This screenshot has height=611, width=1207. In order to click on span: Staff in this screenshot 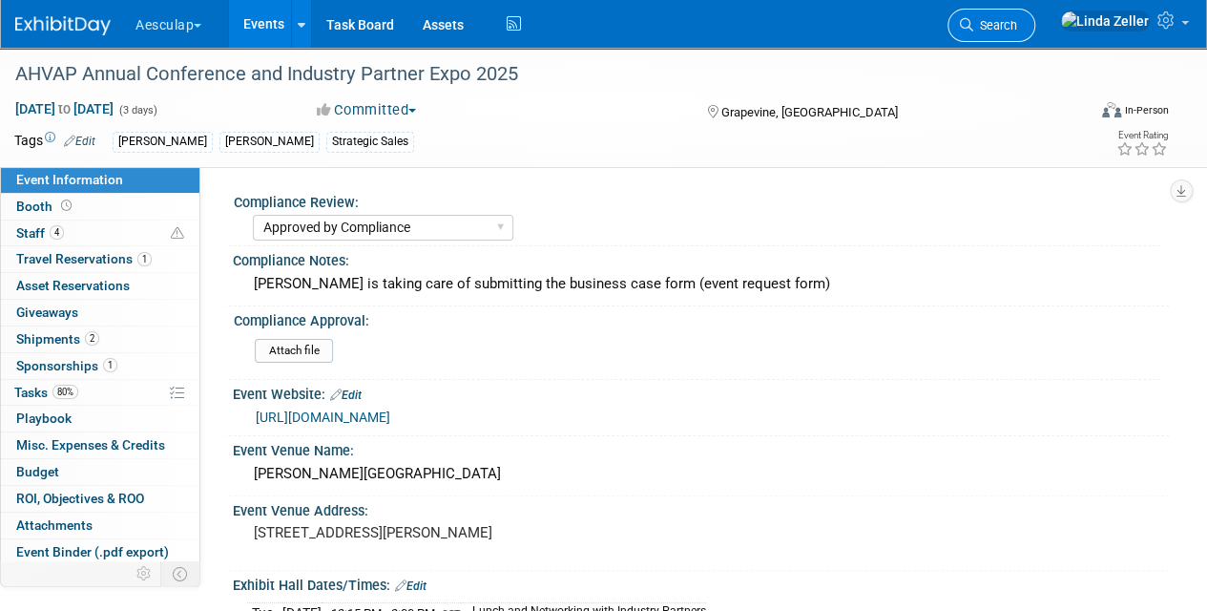, I will do `click(40, 233)`.